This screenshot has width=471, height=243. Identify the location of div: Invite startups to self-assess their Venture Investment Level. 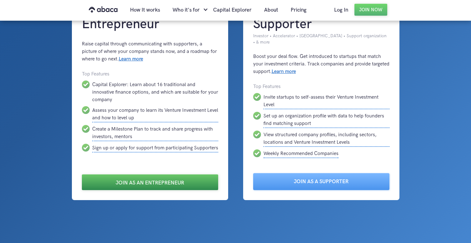
(326, 101).